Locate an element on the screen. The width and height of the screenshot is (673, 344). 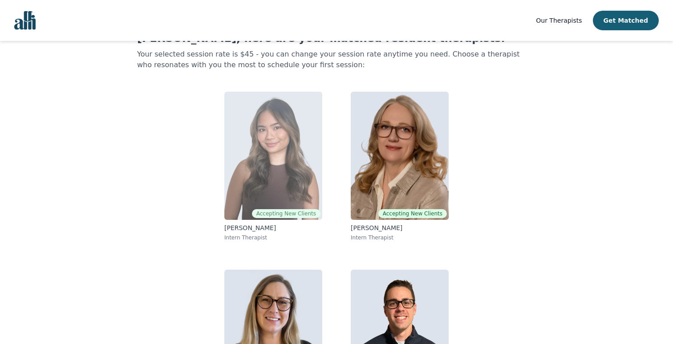
p: Your selected session rate is $45 - you can change your session rate anytime you need. Choose a t... is located at coordinates (336, 60).